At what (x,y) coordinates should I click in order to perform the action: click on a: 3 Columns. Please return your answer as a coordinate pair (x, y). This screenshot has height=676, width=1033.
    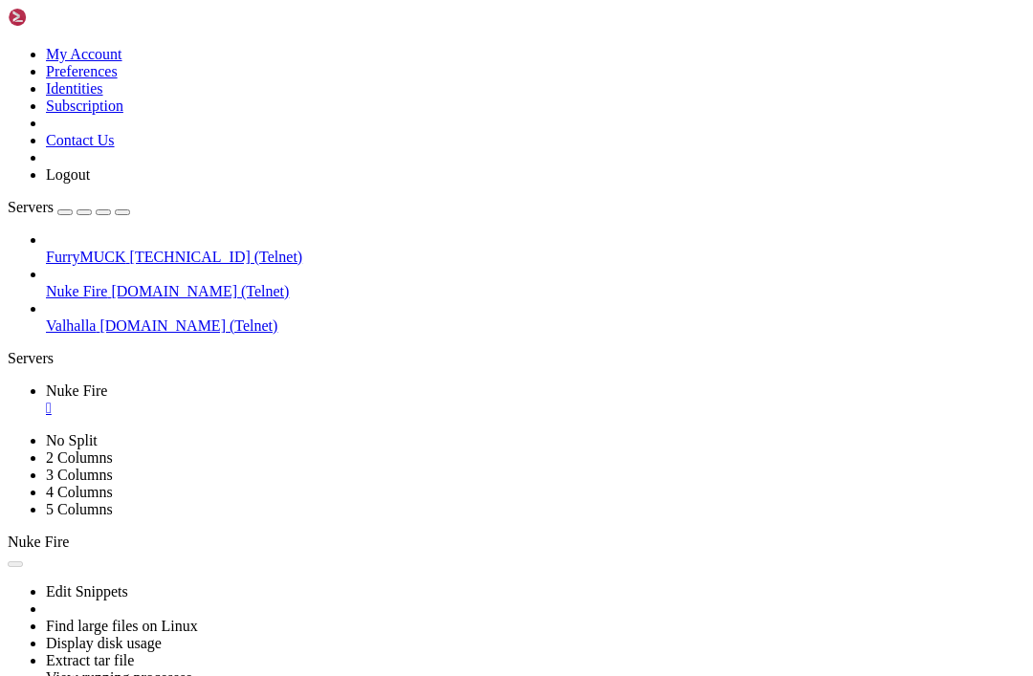
    Looking at the image, I should click on (79, 475).